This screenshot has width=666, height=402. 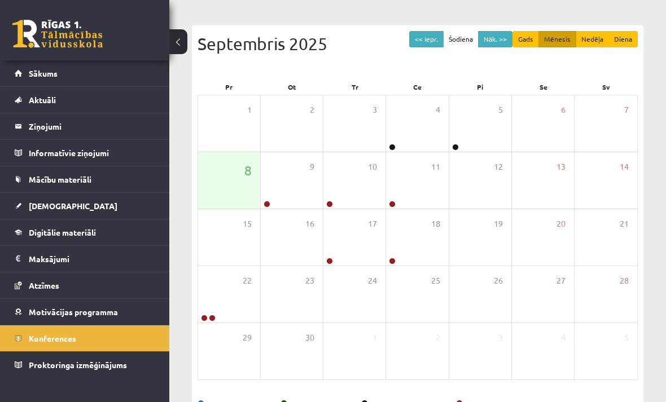 I want to click on legend: Informatīvie ziņojumi, so click(x=92, y=153).